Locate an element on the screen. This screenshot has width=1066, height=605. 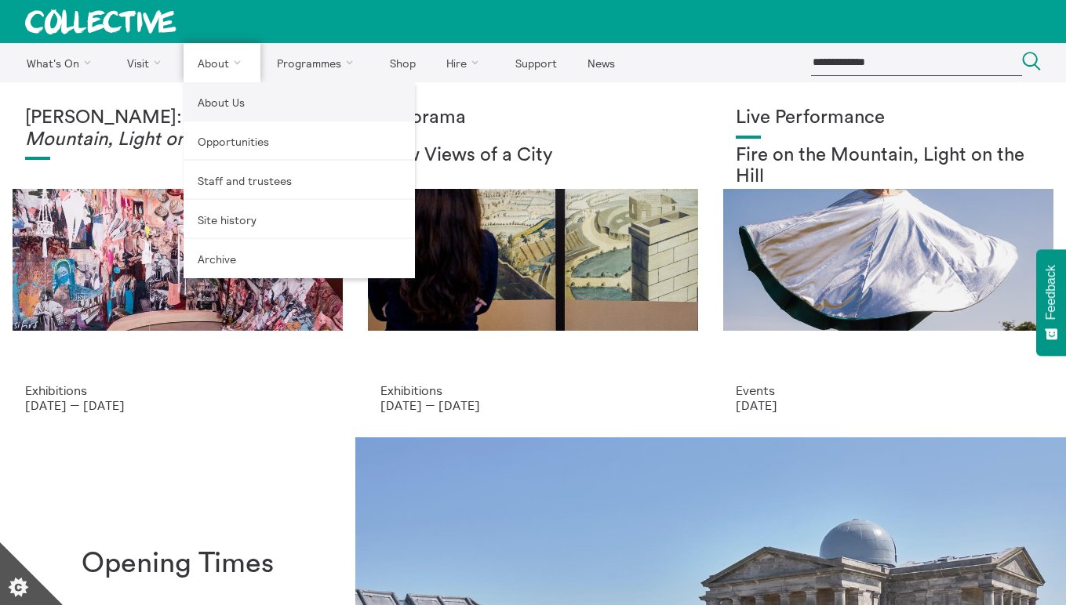
h2: New Views of a City is located at coordinates (532, 156).